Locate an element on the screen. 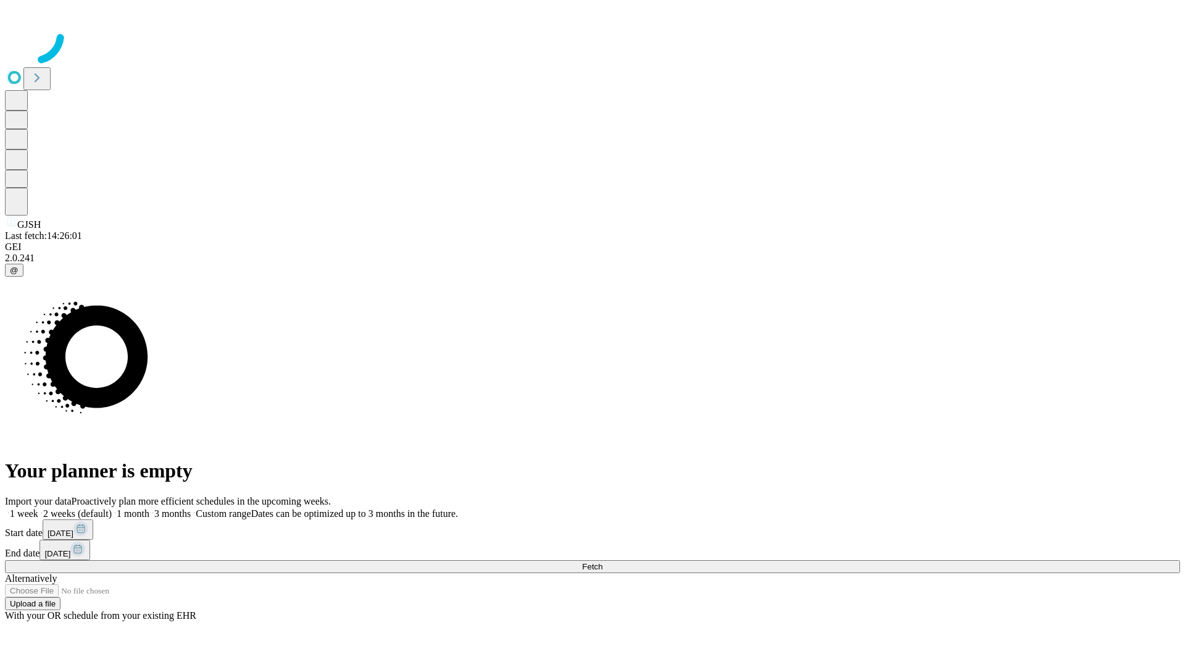 This screenshot has height=667, width=1185. div: GEI is located at coordinates (593, 247).